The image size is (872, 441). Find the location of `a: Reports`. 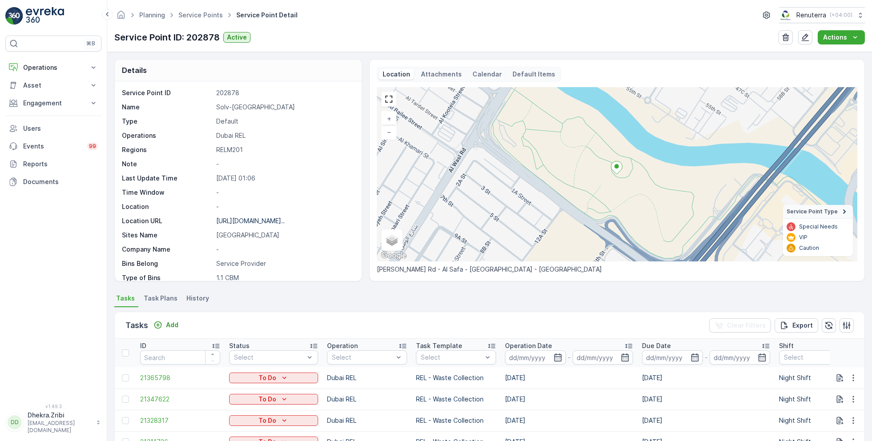

a: Reports is located at coordinates (53, 164).